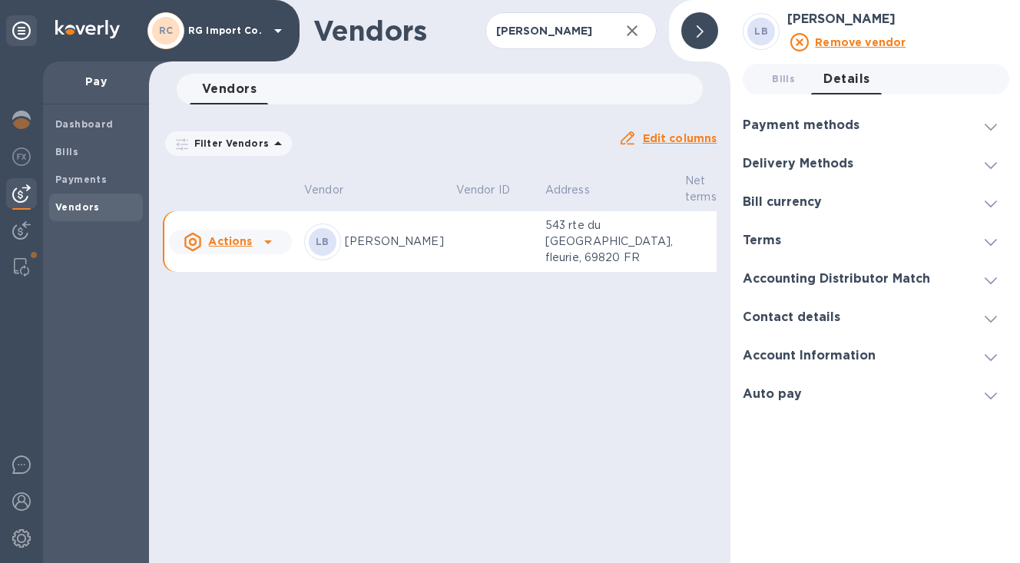 This screenshot has height=563, width=1020. I want to click on p: Address, so click(568, 190).